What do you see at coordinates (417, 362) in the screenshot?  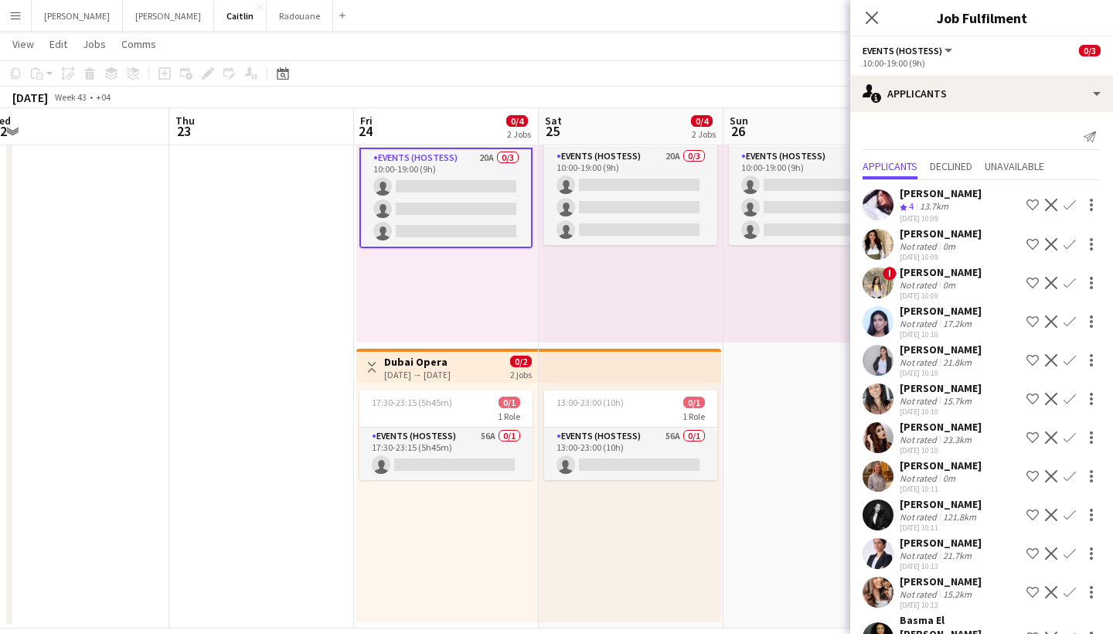 I see `h3: Dubai Opera` at bounding box center [417, 362].